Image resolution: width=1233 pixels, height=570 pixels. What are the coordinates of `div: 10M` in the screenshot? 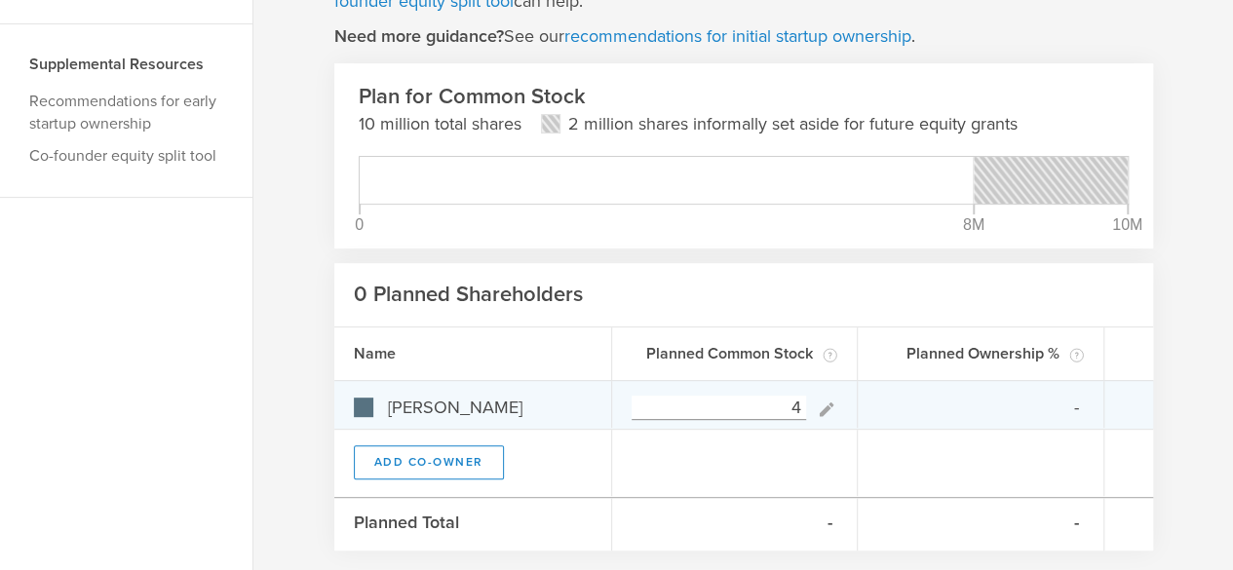 It's located at (1127, 225).